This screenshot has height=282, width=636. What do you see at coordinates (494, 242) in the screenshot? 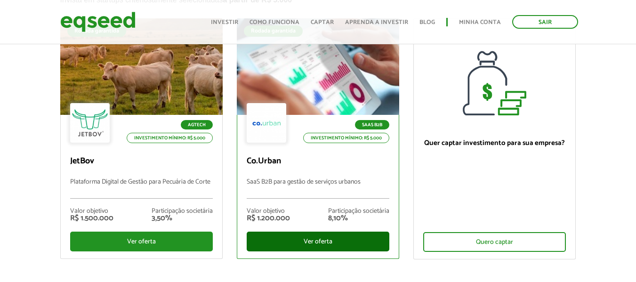
I see `div: Quero captar` at bounding box center [494, 242].